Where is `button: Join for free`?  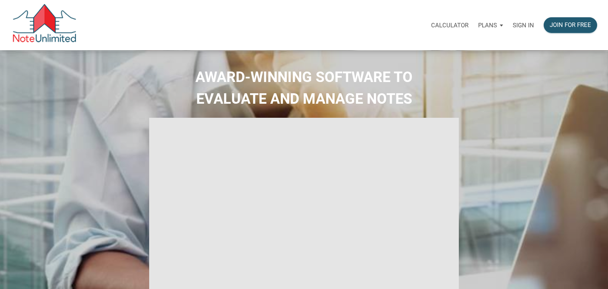
button: Join for free is located at coordinates (571, 25).